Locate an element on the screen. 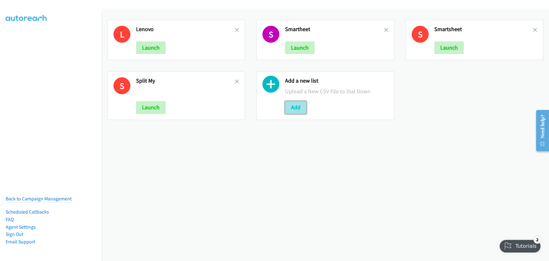  h2: Split My is located at coordinates (185, 81).